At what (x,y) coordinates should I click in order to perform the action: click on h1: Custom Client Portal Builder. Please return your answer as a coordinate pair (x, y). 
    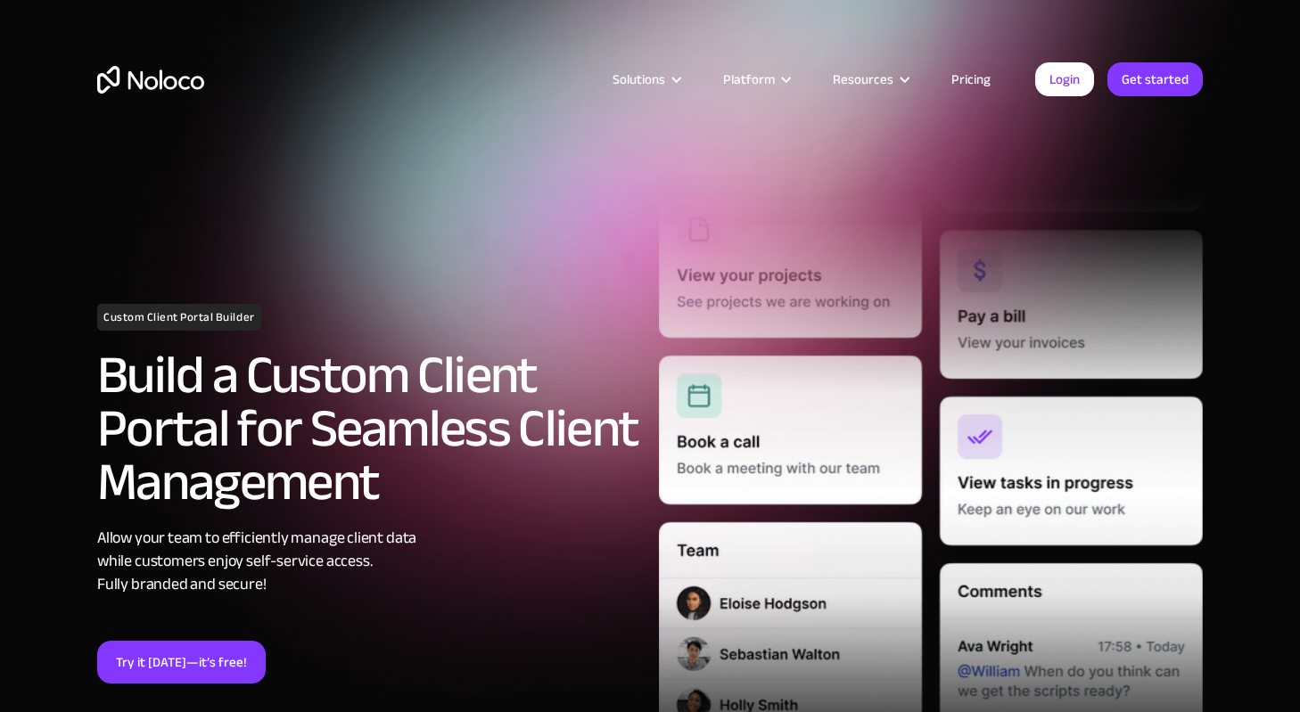
    Looking at the image, I should click on (179, 317).